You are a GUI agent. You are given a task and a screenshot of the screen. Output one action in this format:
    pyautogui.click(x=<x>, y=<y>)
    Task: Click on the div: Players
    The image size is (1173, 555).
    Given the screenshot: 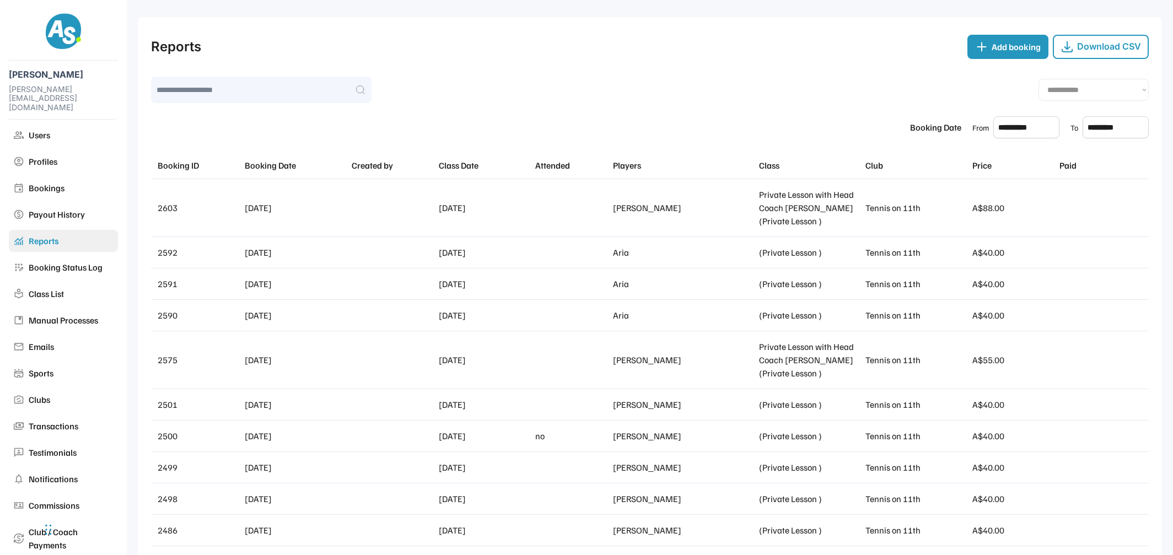 What is the action you would take?
    pyautogui.click(x=684, y=165)
    